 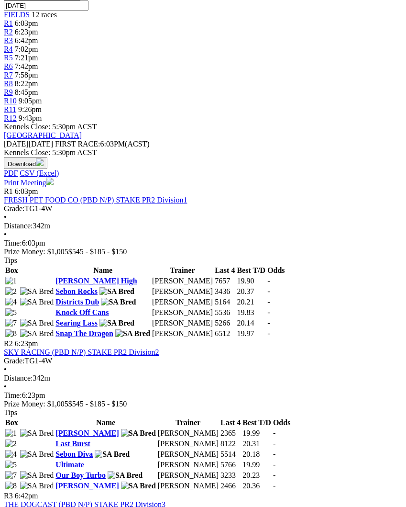 I want to click on span: Distance:, so click(x=18, y=378).